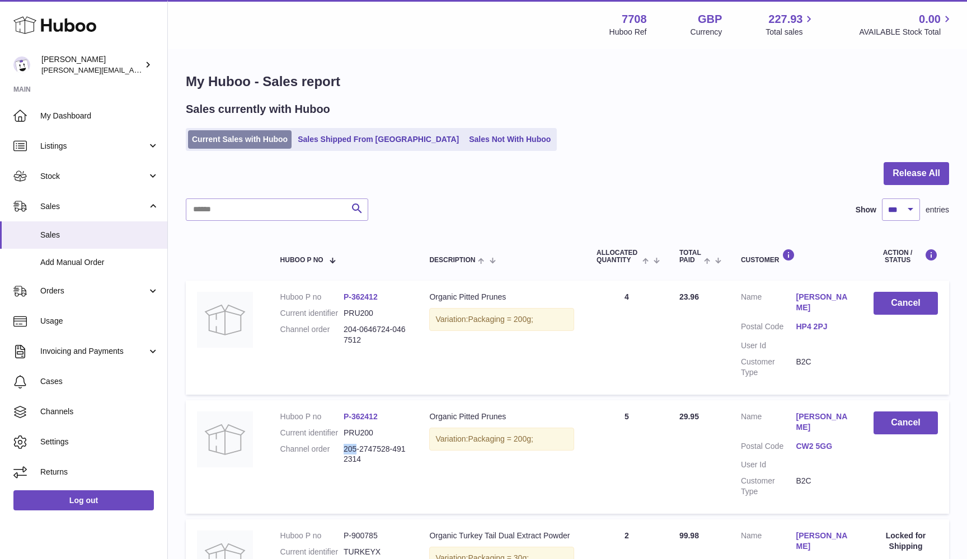 This screenshot has height=559, width=967. I want to click on strong: 7708, so click(634, 19).